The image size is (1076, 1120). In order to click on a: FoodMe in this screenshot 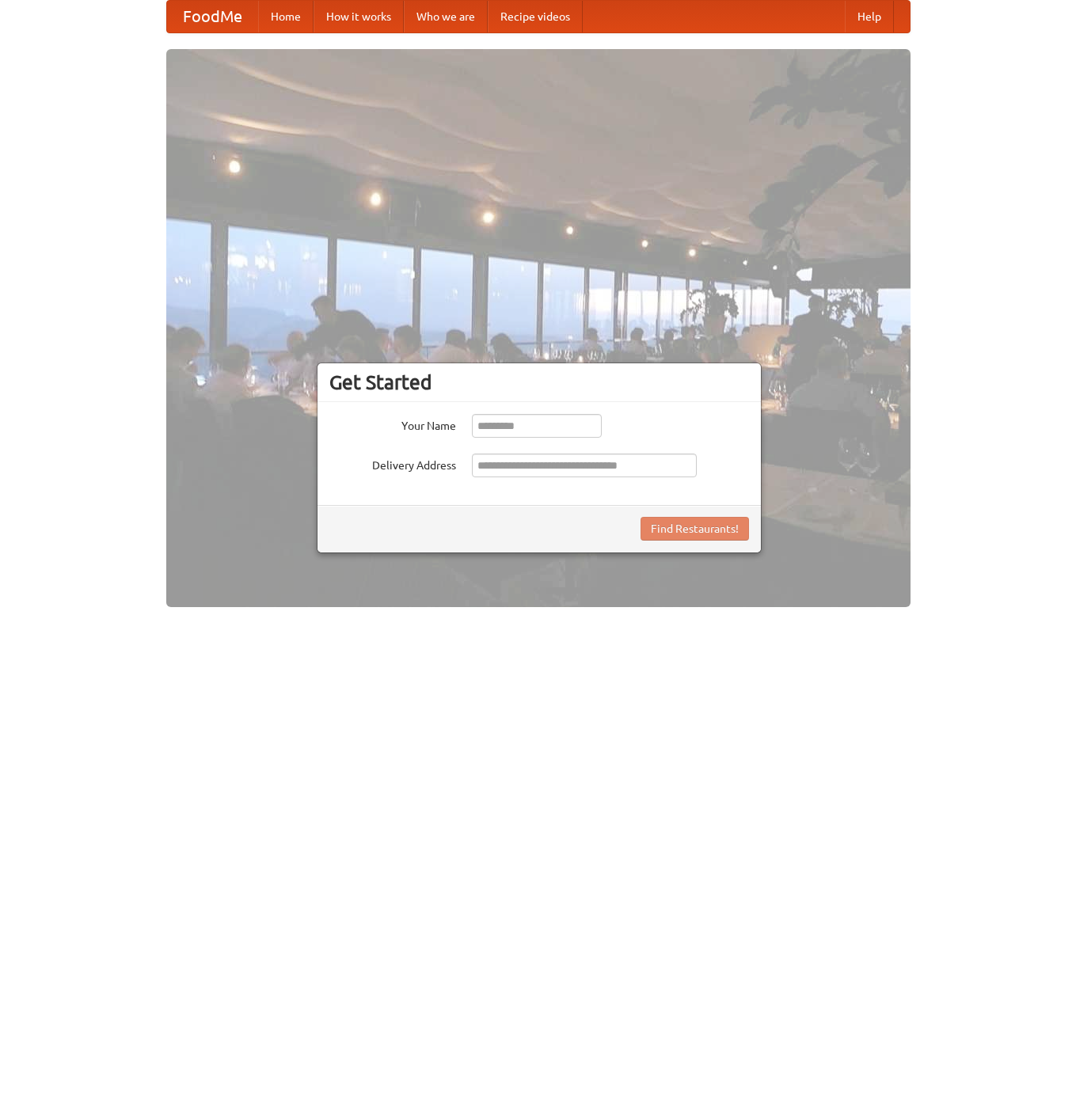, I will do `click(212, 17)`.